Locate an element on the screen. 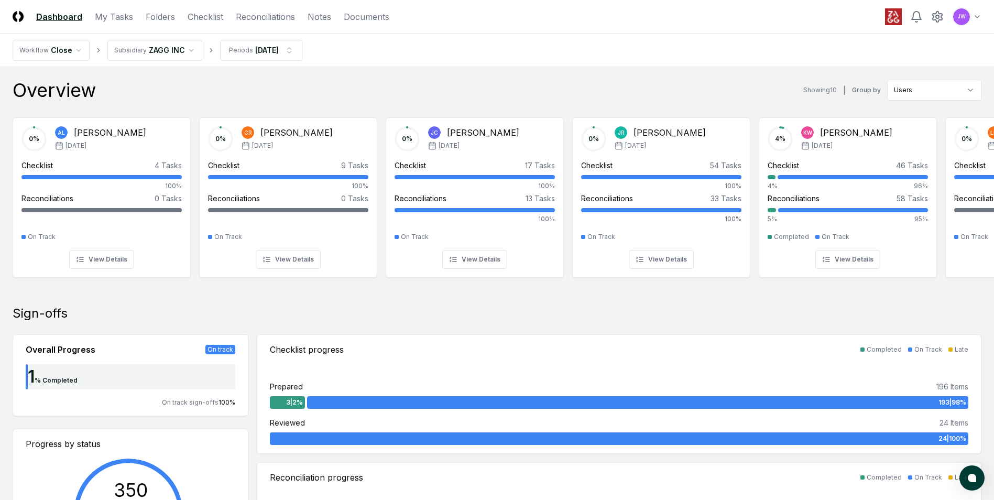  span: KW is located at coordinates (807, 133).